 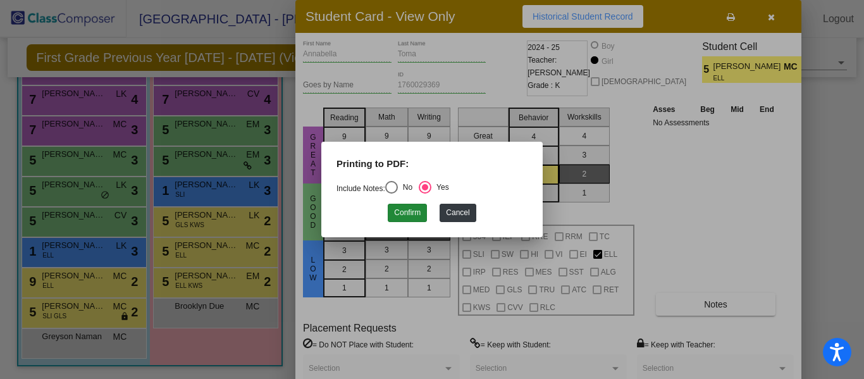 What do you see at coordinates (457, 212) in the screenshot?
I see `button: Cancel` at bounding box center [457, 212].